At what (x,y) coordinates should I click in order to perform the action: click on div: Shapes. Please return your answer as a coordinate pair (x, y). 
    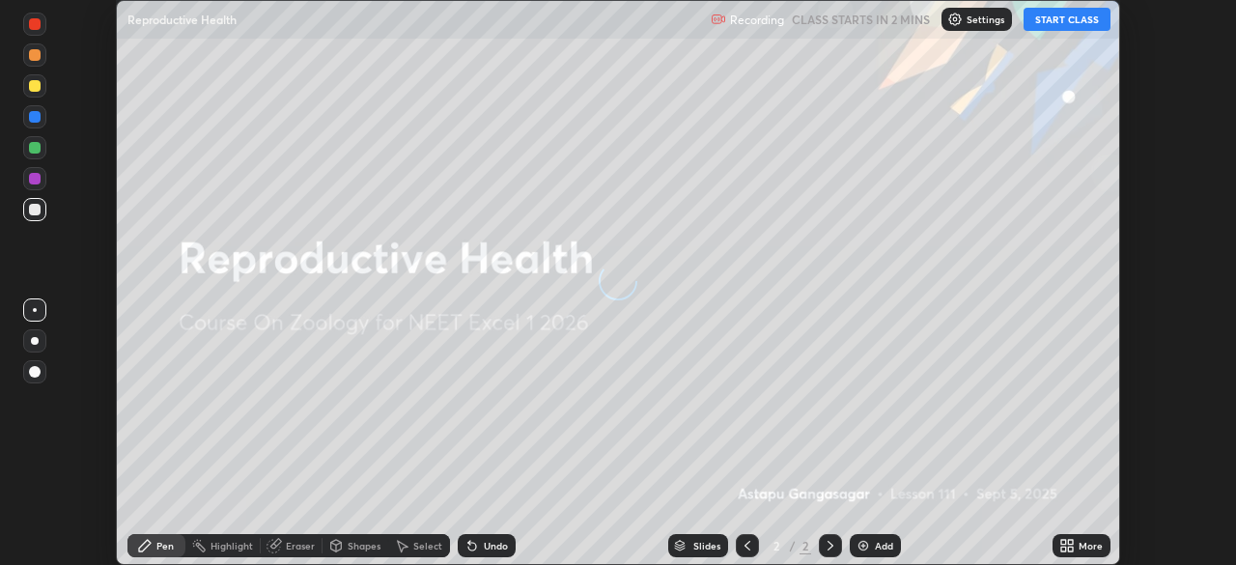
    Looking at the image, I should click on (364, 546).